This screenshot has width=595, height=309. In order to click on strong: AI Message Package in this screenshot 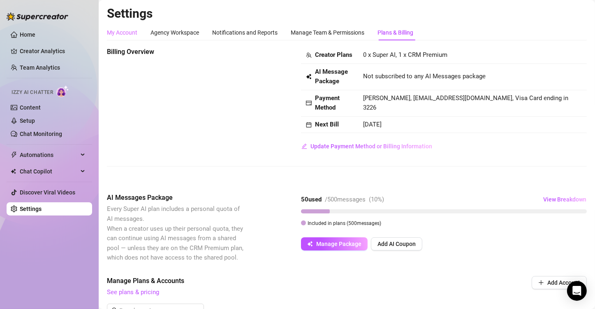, I will do `click(332, 77)`.